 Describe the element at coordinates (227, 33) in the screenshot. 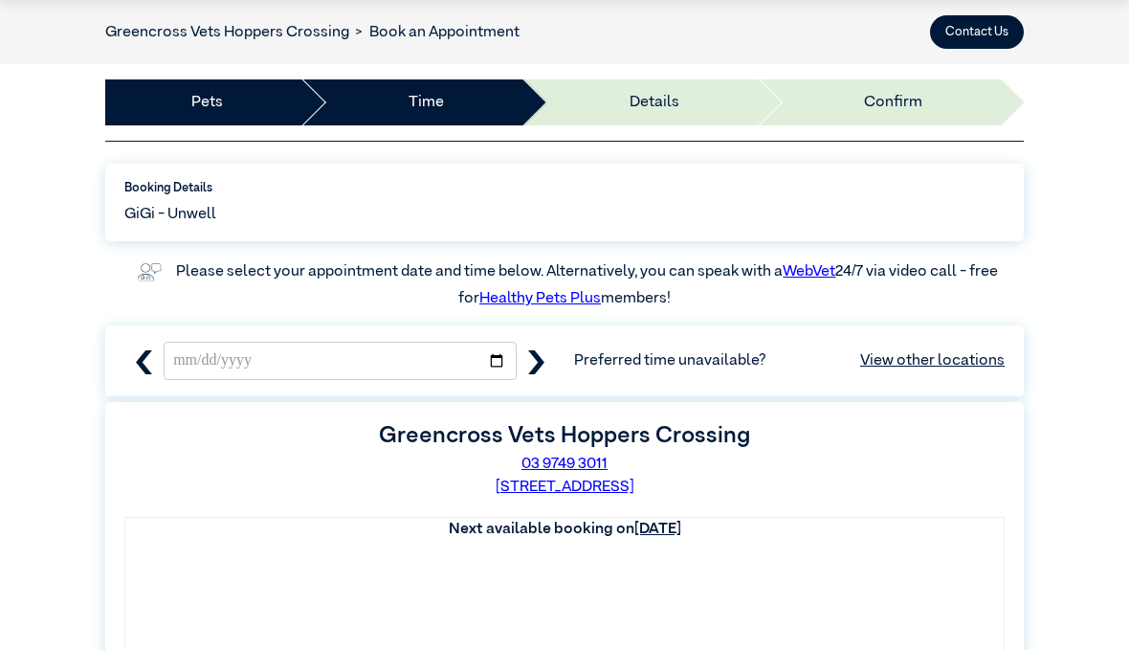

I see `a: Greencross Vets Hoppers Crossing` at that location.